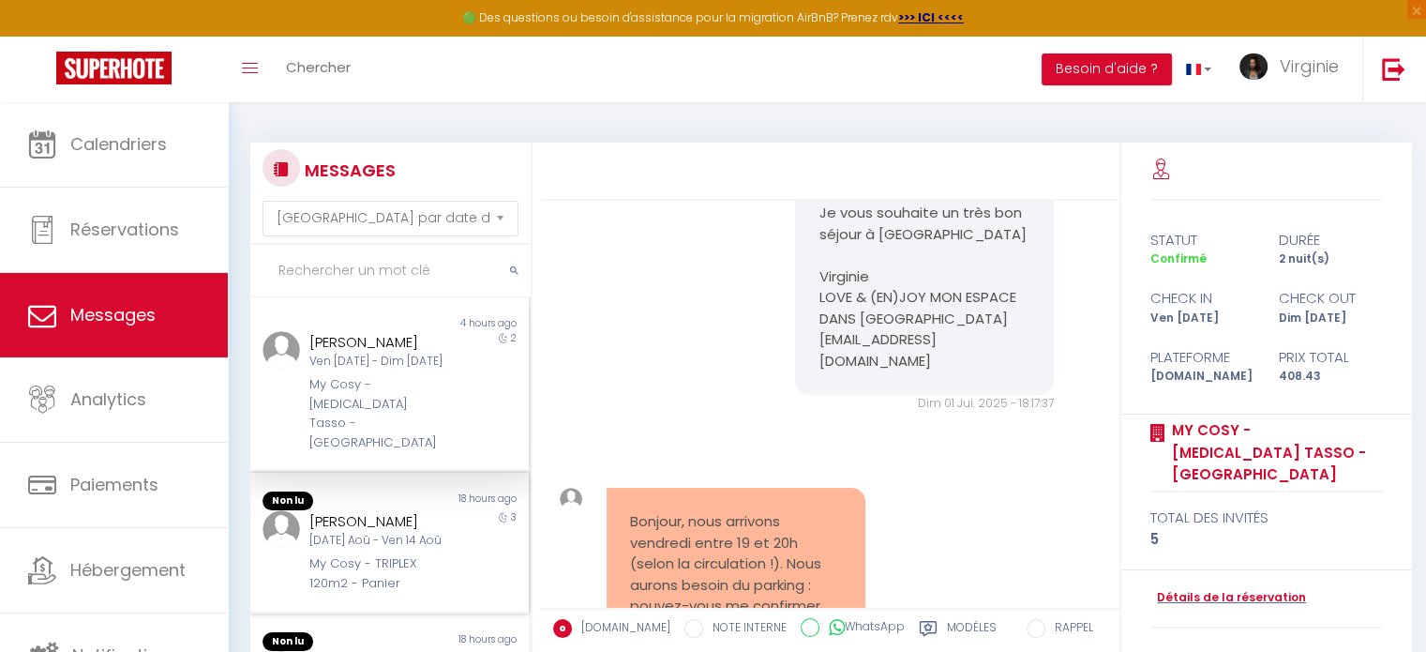  Describe the element at coordinates (118, 143) in the screenshot. I see `span: Calendriers` at that location.